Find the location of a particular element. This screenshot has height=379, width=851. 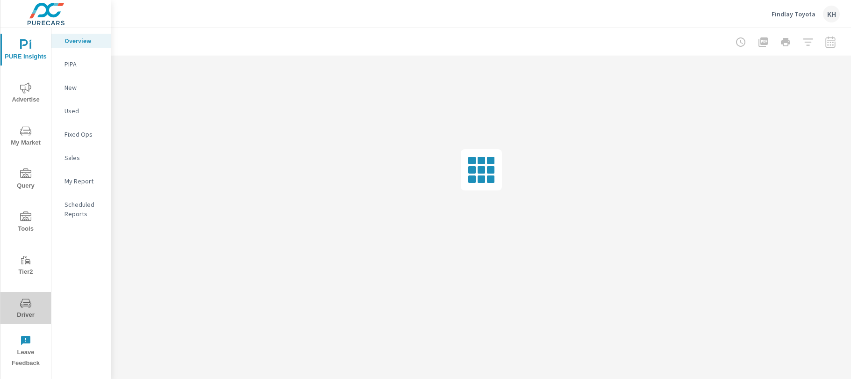

div: PIPA is located at coordinates (81, 64).